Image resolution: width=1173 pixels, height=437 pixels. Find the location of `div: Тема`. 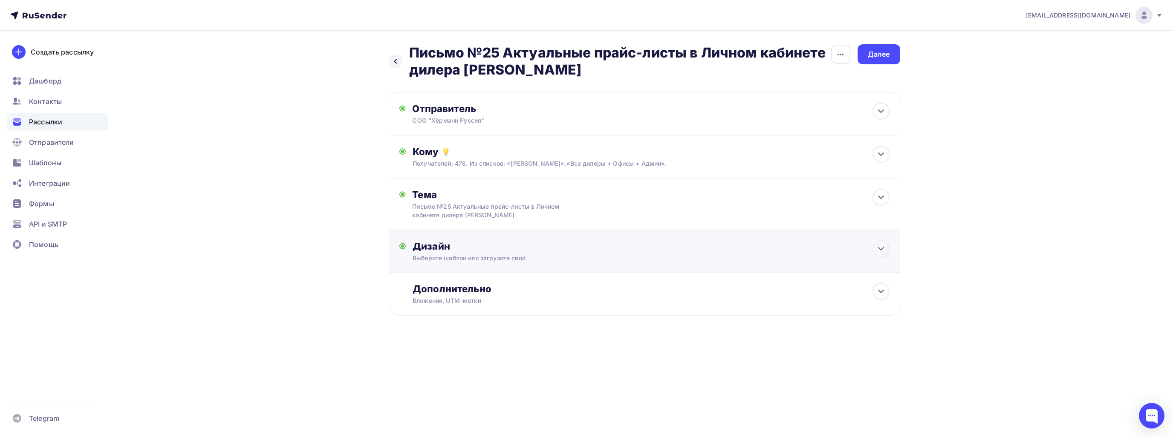

div: Тема is located at coordinates (496, 195).